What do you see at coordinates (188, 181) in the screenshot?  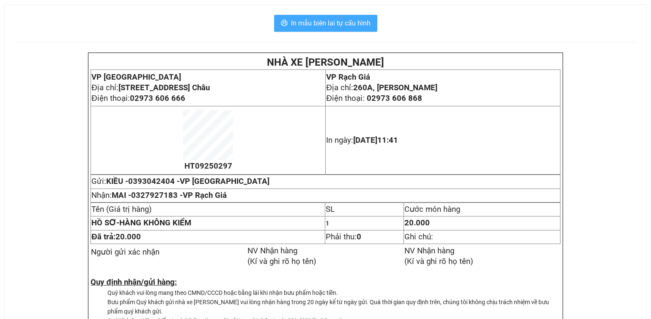 I see `span: KIỀU -` at bounding box center [188, 181].